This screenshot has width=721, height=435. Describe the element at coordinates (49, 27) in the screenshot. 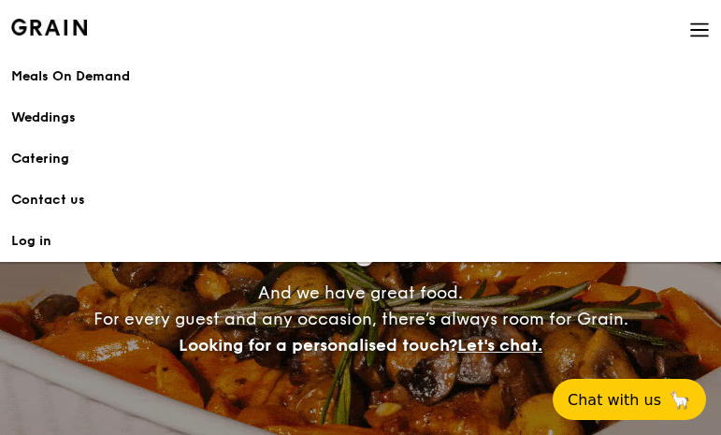

I see `img: Grain` at that location.